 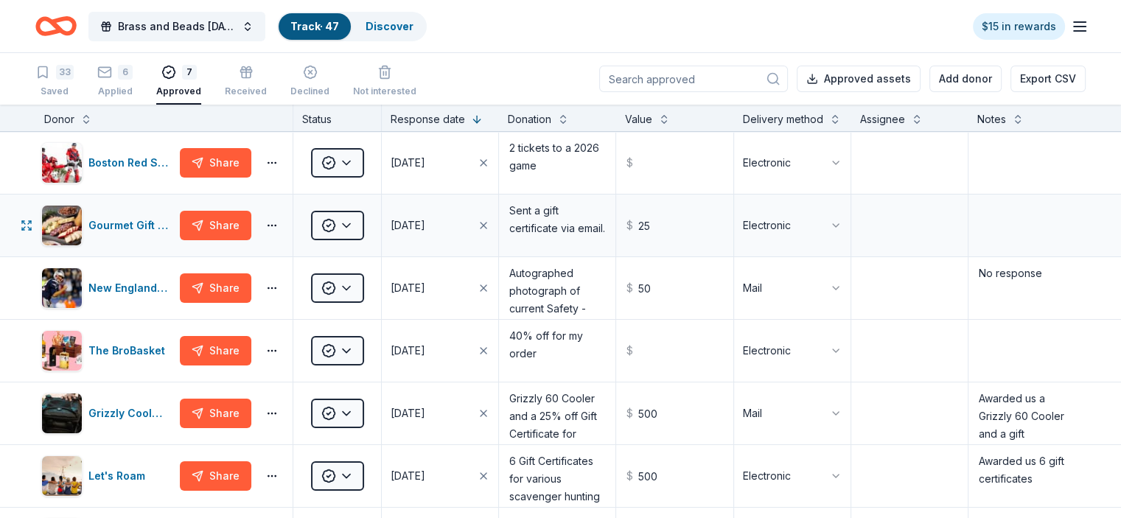 What do you see at coordinates (108, 163) in the screenshot?
I see `button: Image for Boston Red SoxBoston Red Sox` at bounding box center [108, 163].